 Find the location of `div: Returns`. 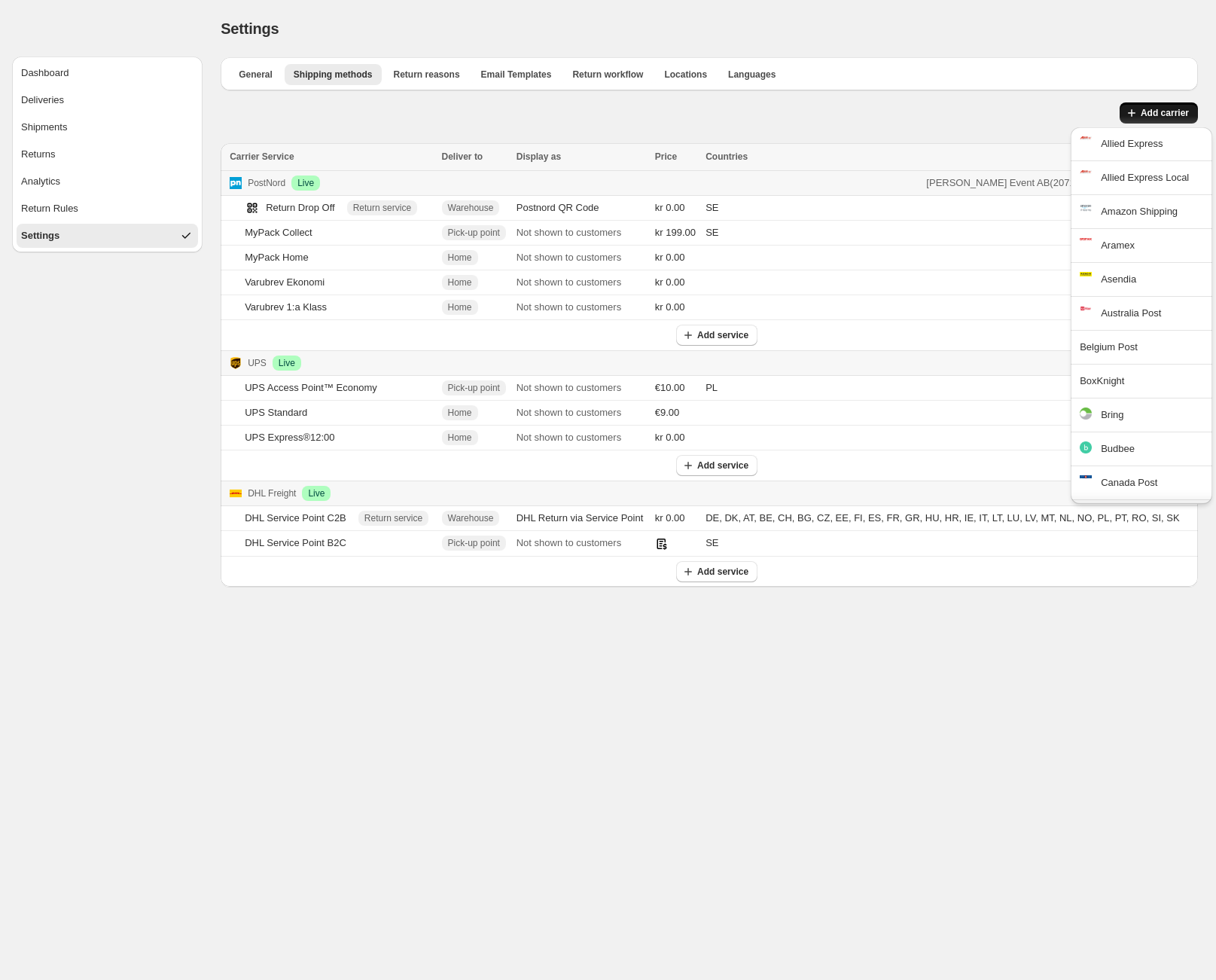

div: Returns is located at coordinates (38, 154).